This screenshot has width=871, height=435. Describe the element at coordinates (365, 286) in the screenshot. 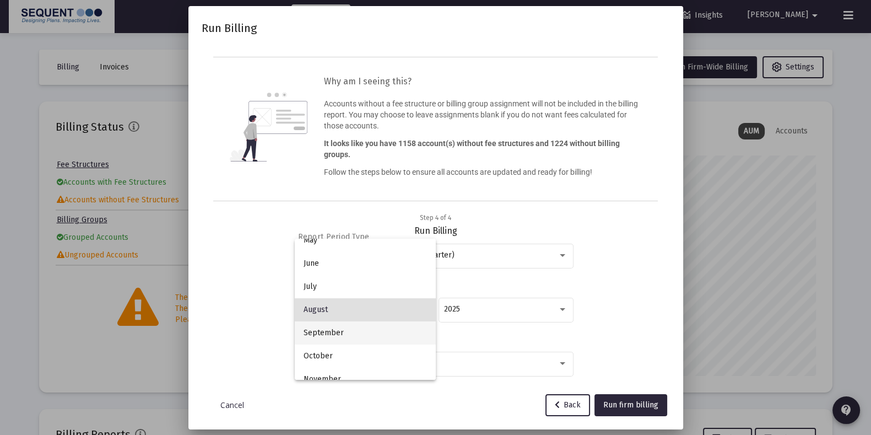

I see `span: July` at that location.